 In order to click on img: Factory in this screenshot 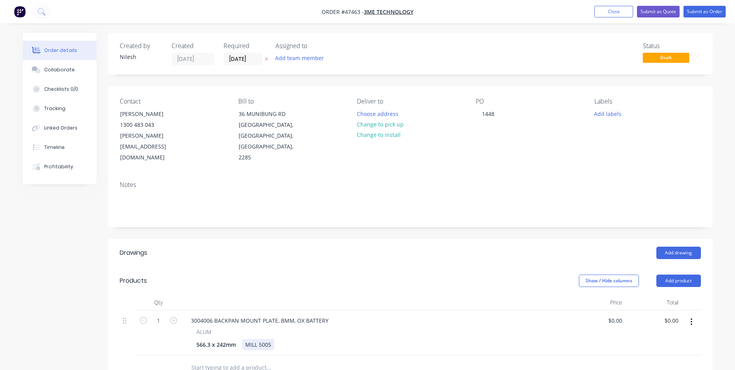, I will do `click(20, 12)`.